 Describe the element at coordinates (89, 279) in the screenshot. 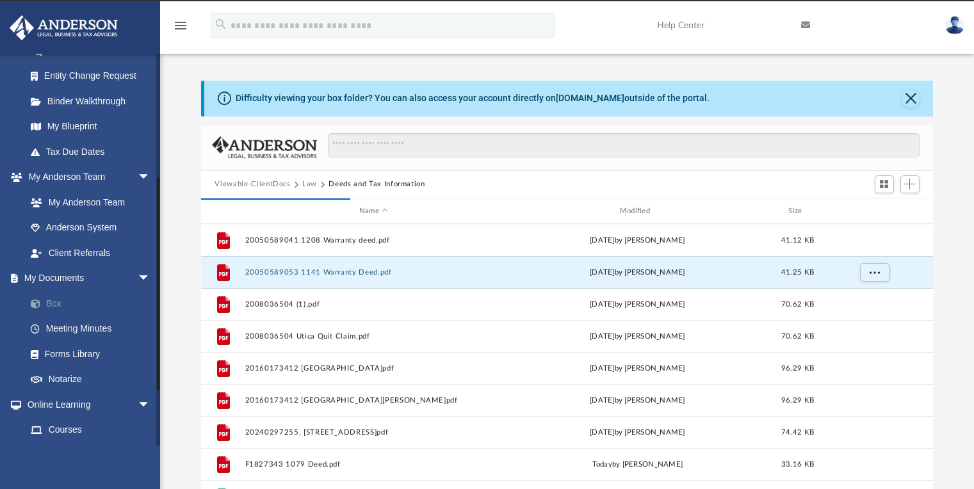

I see `a: My Documentsarrow_drop_down` at that location.